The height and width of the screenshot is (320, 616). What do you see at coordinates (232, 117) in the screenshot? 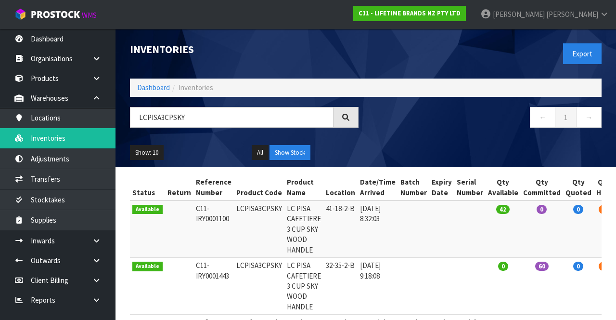
I see `input: Search inventories` at bounding box center [232, 117].